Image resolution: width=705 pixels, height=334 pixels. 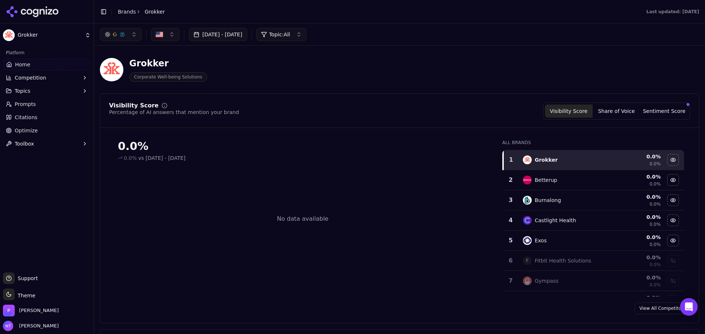 What do you see at coordinates (593, 221) in the screenshot?
I see `tr: 4castlight healthCastlight Health0.0%0.0%Hide castlight health data` at bounding box center [593, 221].